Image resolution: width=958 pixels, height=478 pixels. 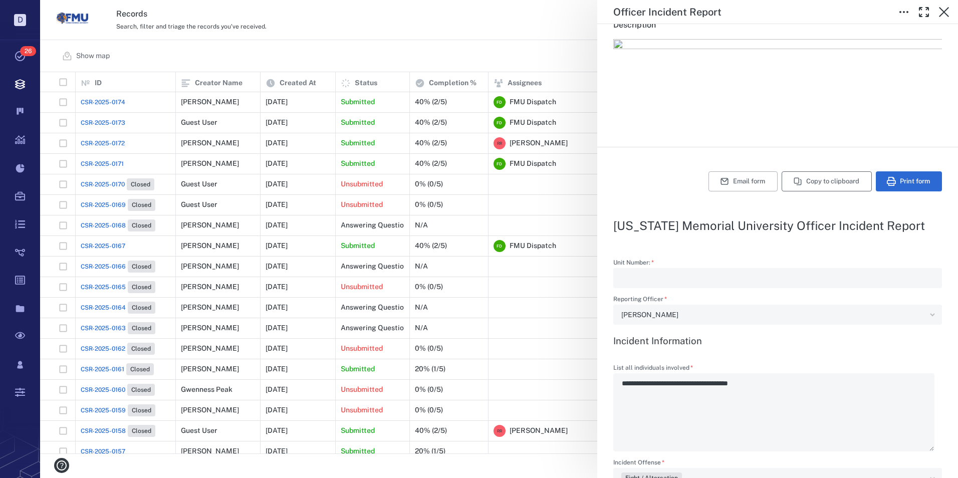 I want to click on button: Copy to clipboard, so click(x=827, y=181).